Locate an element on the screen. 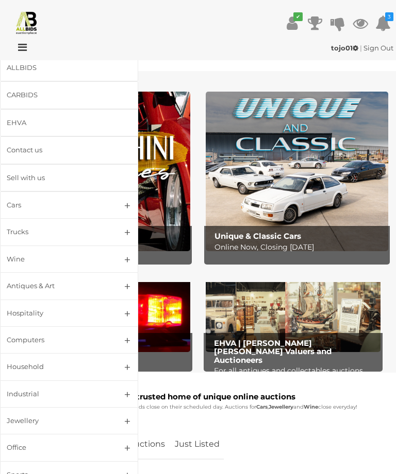 The width and height of the screenshot is (396, 474). a: Just Listed is located at coordinates (197, 444).